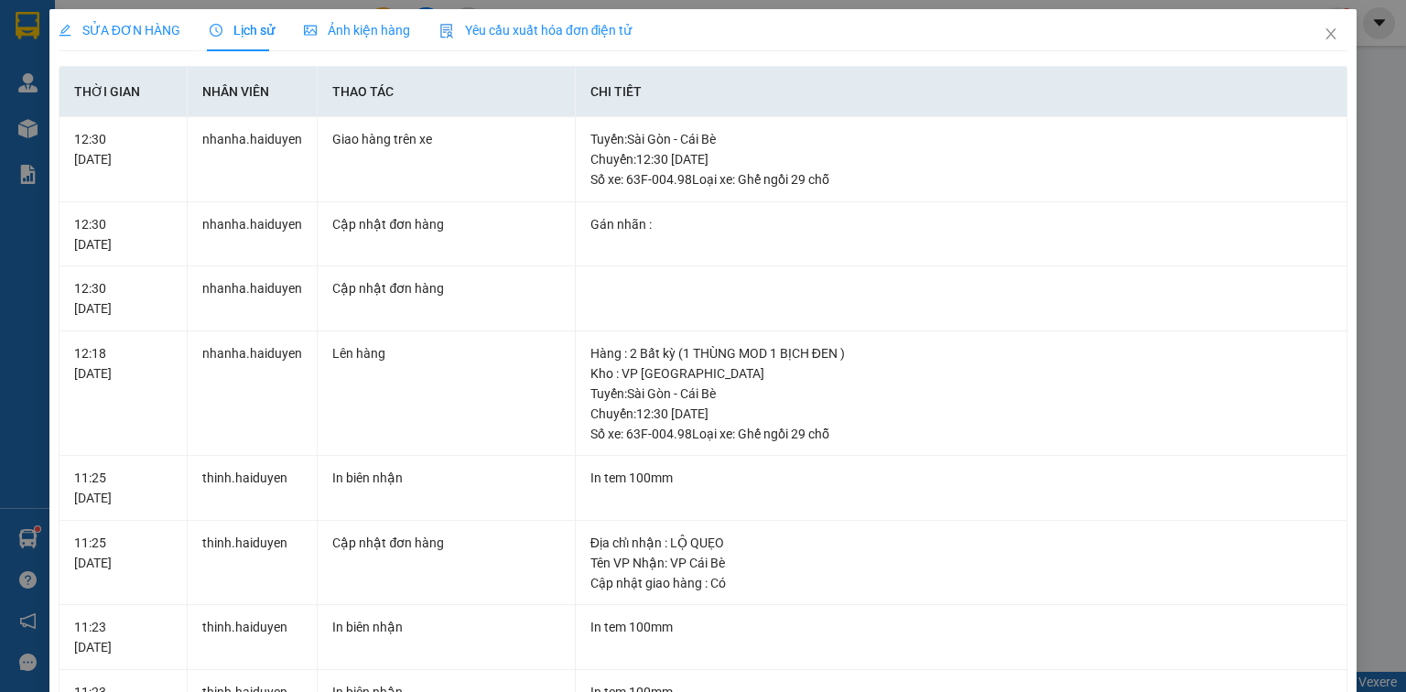 This screenshot has height=692, width=1406. What do you see at coordinates (242, 30) in the screenshot?
I see `span: Lịch sử` at bounding box center [242, 30].